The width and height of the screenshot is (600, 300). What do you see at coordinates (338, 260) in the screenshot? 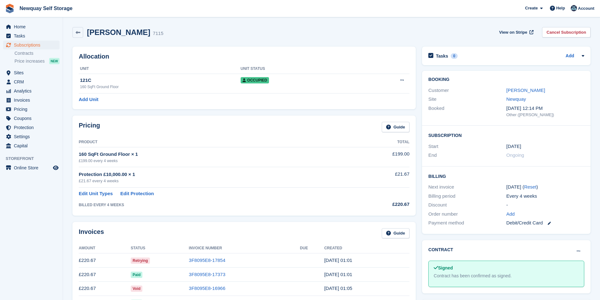
I see `time: 2025-08-25 00:01:50 UTC` at bounding box center [338, 260].